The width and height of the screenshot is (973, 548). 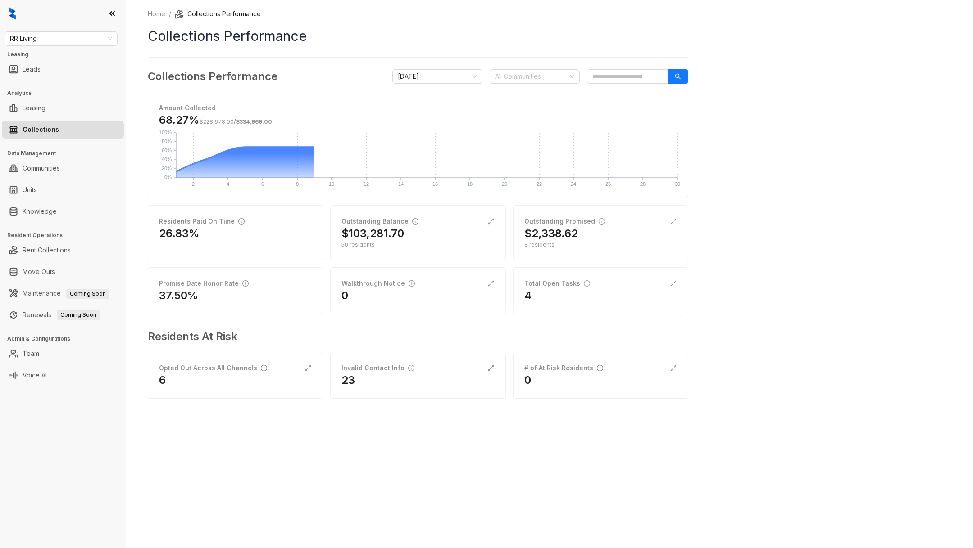 I want to click on a: Move Outs, so click(x=39, y=272).